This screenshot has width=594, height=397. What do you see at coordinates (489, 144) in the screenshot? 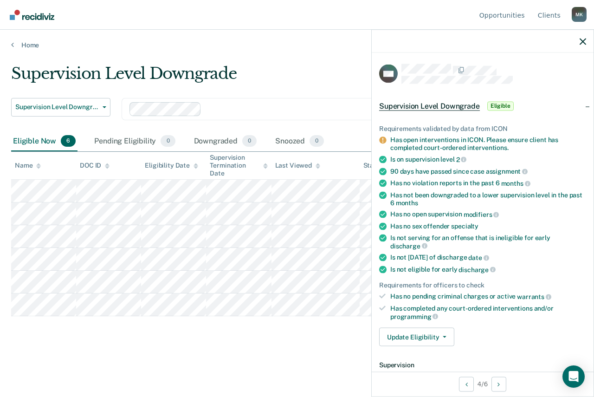
I see `div: Has open interventions in ICON. Please ensure client has completed court-ordered interventions.` at bounding box center [489, 144].